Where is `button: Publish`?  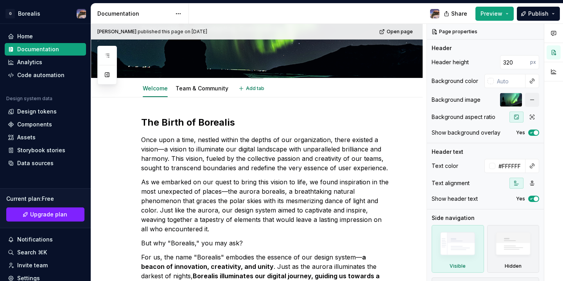
button: Publish is located at coordinates (538, 14).